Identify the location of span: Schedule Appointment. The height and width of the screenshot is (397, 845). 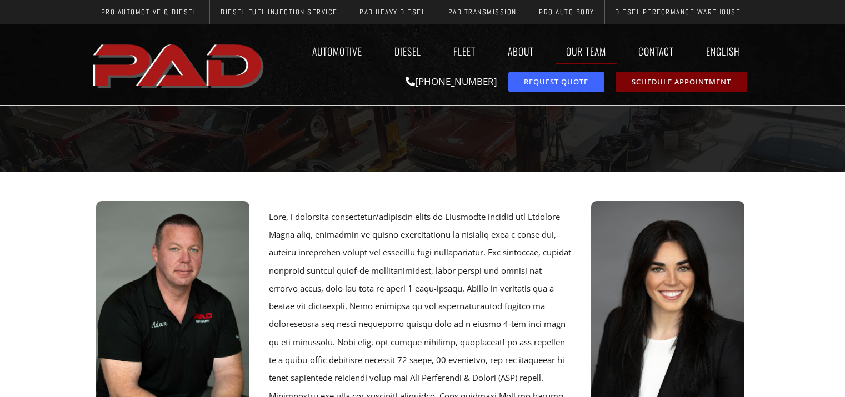
(681, 82).